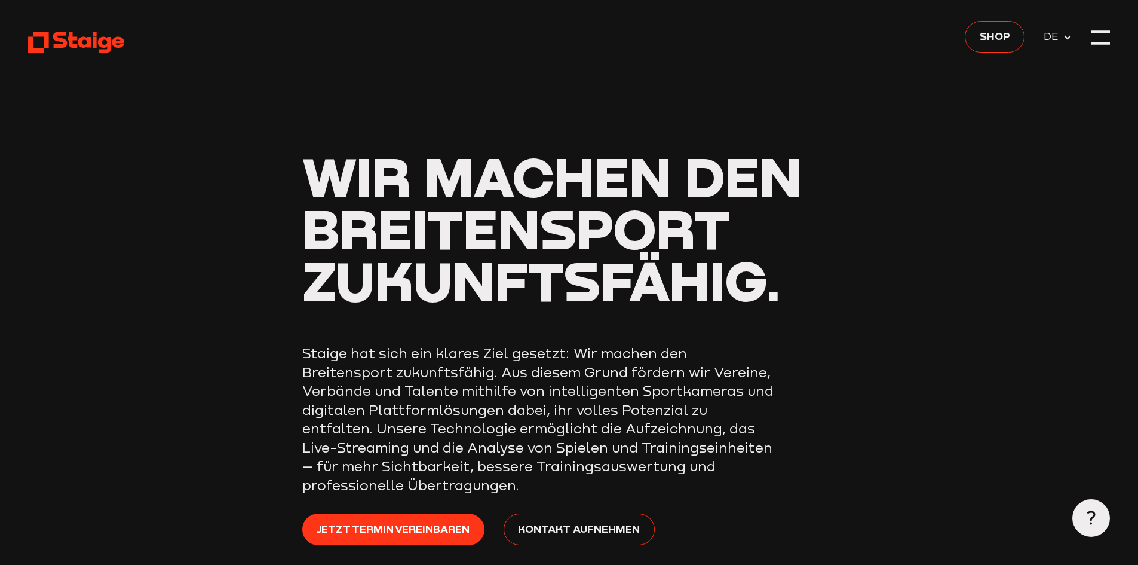 This screenshot has height=565, width=1138. I want to click on span: DE, so click(1053, 36).